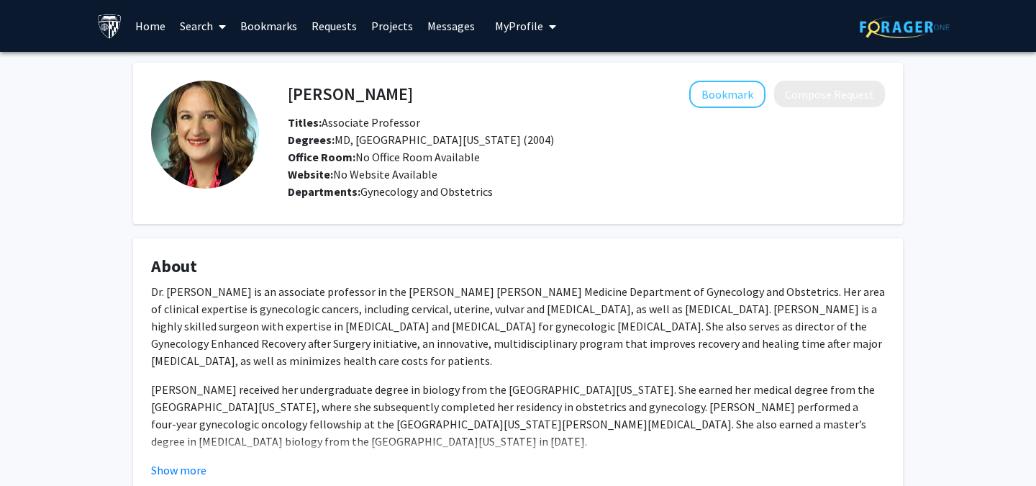 The width and height of the screenshot is (1036, 486). I want to click on b: Office Room:, so click(322, 157).